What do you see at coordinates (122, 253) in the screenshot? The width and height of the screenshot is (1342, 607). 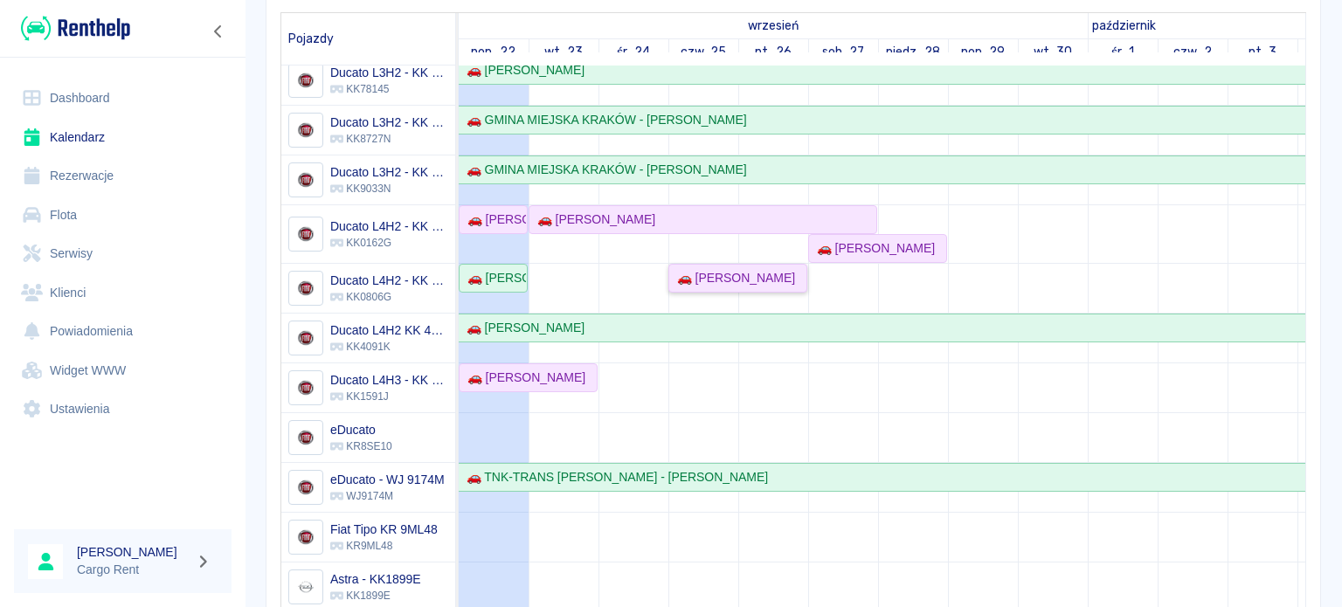 I see `a: Serwisy` at bounding box center [122, 253].